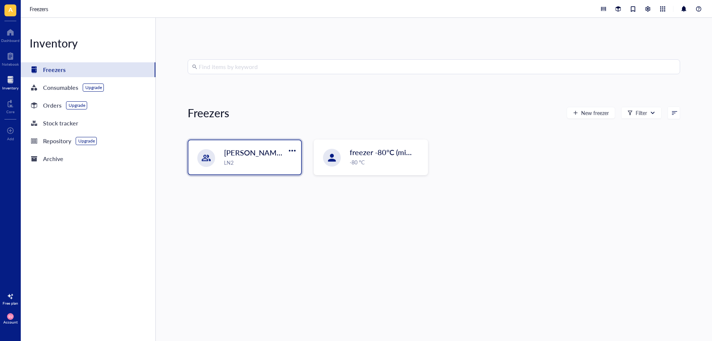 This screenshot has height=341, width=712. What do you see at coordinates (10, 303) in the screenshot?
I see `div: Free plan` at bounding box center [10, 303].